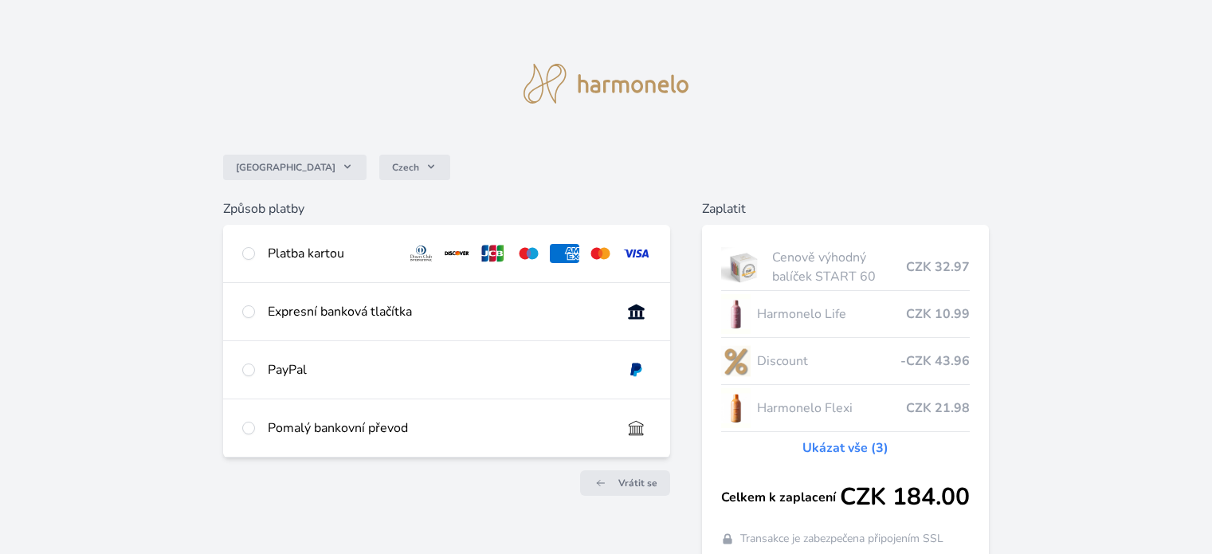  What do you see at coordinates (737, 361) in the screenshot?
I see `img: discount-lo.png` at bounding box center [737, 361].